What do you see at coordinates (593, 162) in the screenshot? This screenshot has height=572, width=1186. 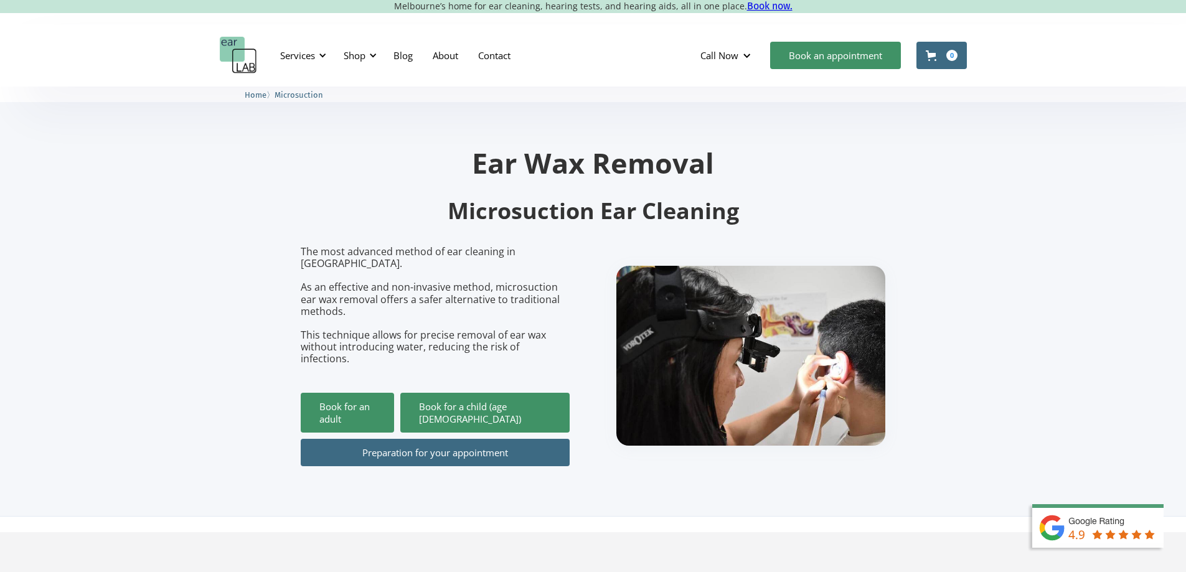 I see `h1: Ear Wax Removal` at bounding box center [593, 162].